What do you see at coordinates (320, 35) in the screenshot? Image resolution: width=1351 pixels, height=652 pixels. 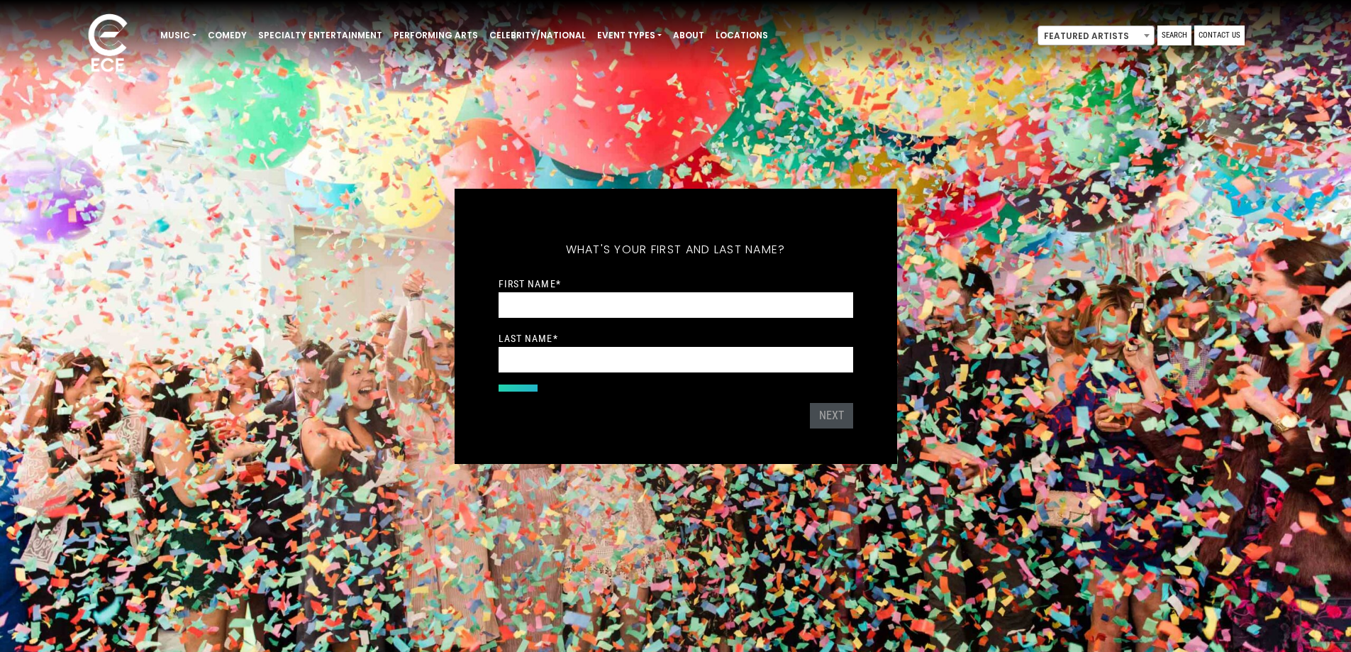 I see `a: Specialty Entertainment` at bounding box center [320, 35].